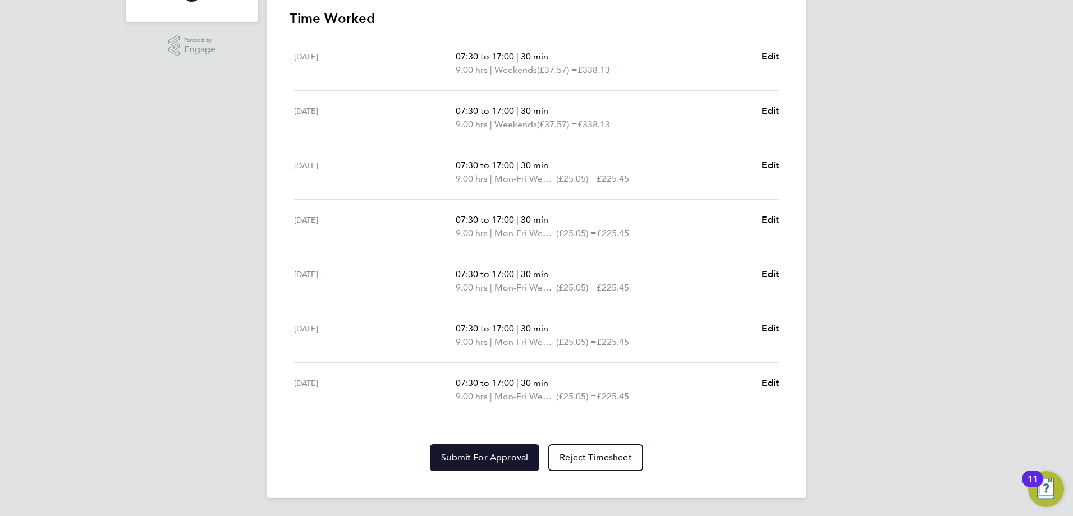 The height and width of the screenshot is (516, 1073). Describe the element at coordinates (595, 458) in the screenshot. I see `button: Reject Timesheet` at that location.